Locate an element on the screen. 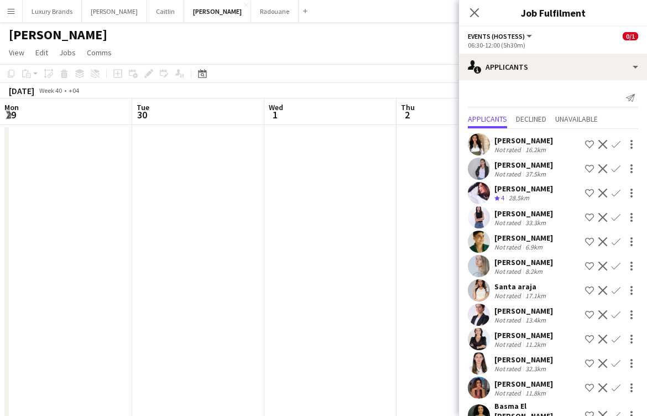 Image resolution: width=647 pixels, height=416 pixels. div: Applicants is located at coordinates (553, 67).